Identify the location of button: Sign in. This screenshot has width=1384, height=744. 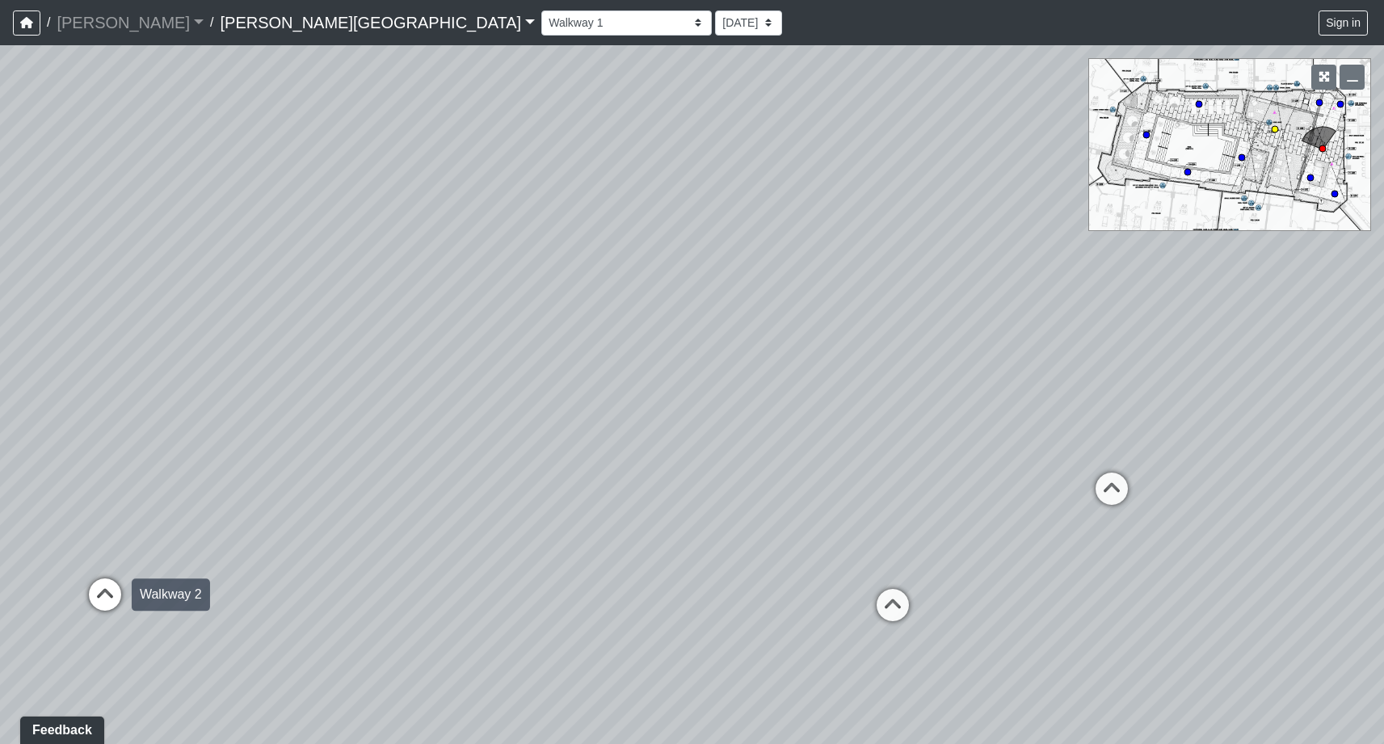
(1342, 23).